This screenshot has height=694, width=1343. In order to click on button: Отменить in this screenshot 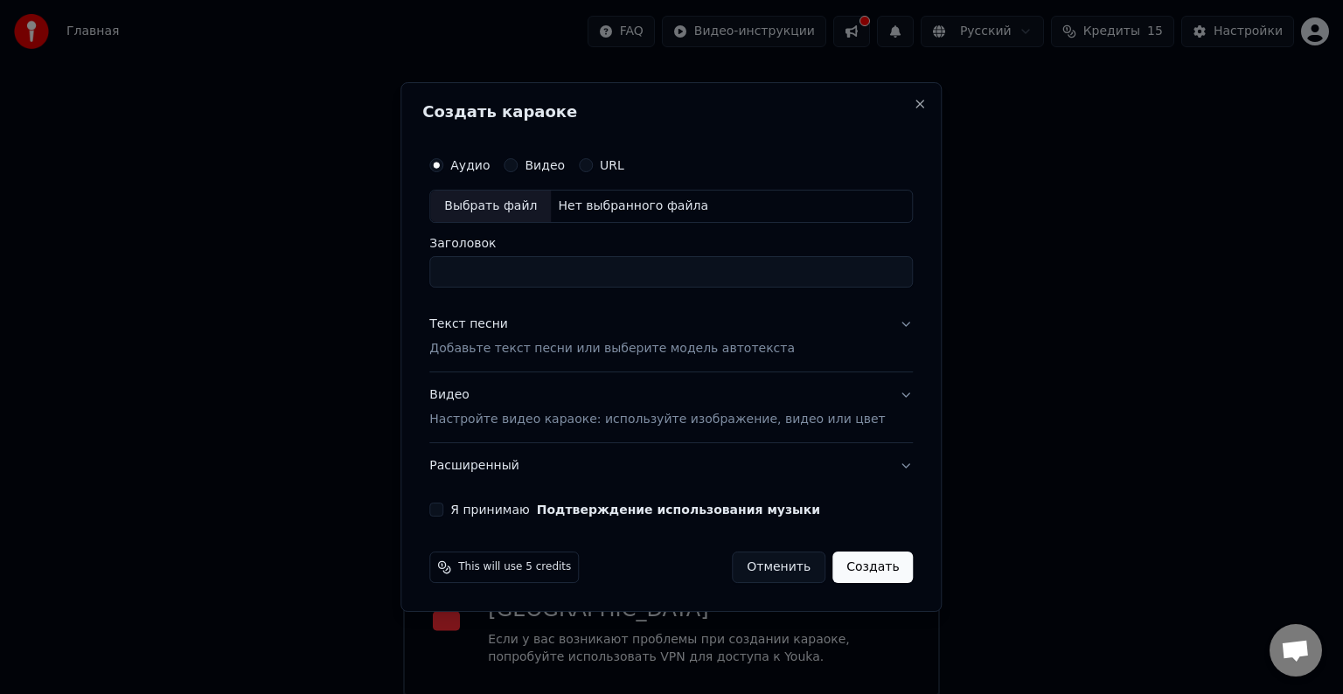, I will do `click(778, 567)`.